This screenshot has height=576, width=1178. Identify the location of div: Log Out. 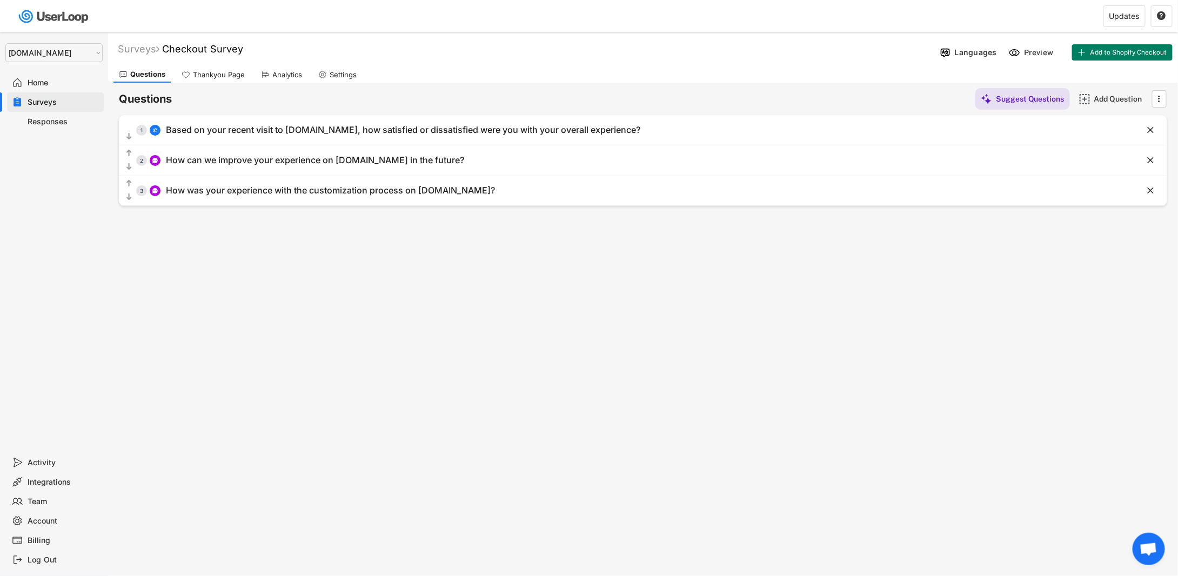
(64, 560).